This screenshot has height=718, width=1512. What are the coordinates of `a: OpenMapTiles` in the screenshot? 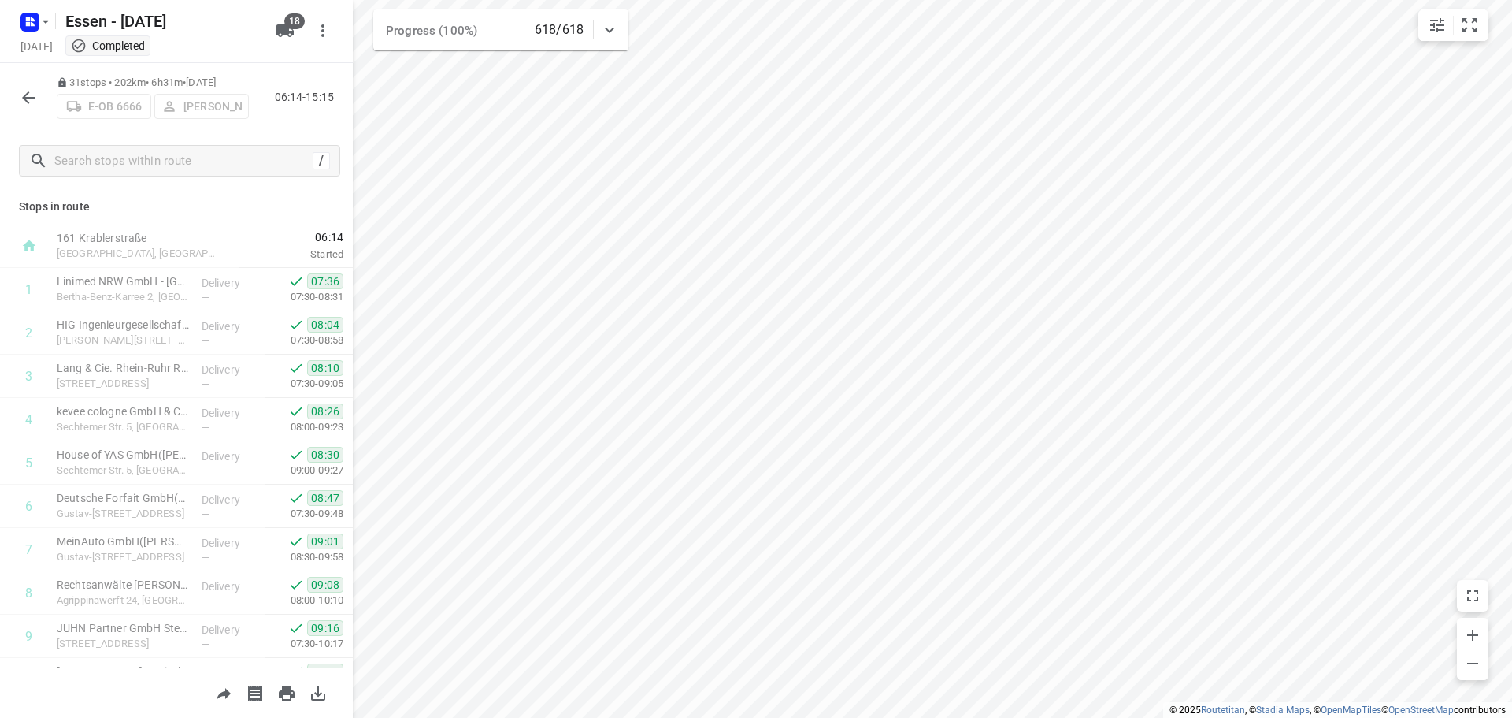 It's located at (1351, 710).